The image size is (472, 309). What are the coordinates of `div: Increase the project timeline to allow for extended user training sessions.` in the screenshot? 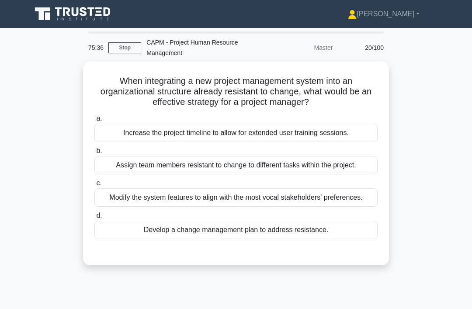 It's located at (236, 133).